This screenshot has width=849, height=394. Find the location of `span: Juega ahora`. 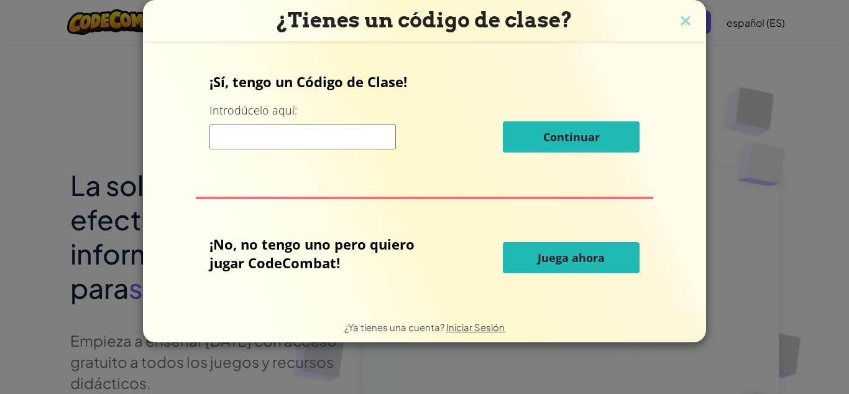

span: Juega ahora is located at coordinates (571, 257).